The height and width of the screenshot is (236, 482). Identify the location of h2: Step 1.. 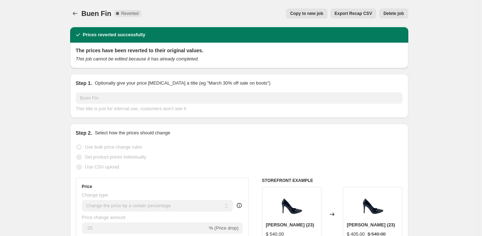
(84, 83).